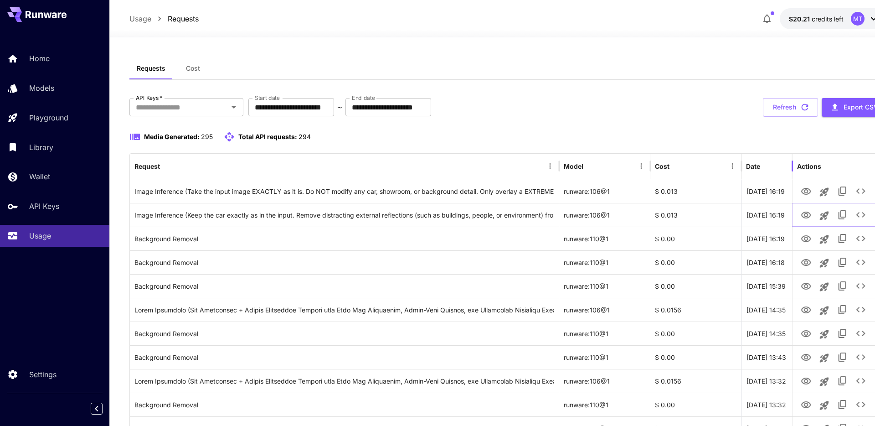 The width and height of the screenshot is (875, 426). What do you see at coordinates (267, 136) in the screenshot?
I see `span: Total API requests:` at bounding box center [267, 136].